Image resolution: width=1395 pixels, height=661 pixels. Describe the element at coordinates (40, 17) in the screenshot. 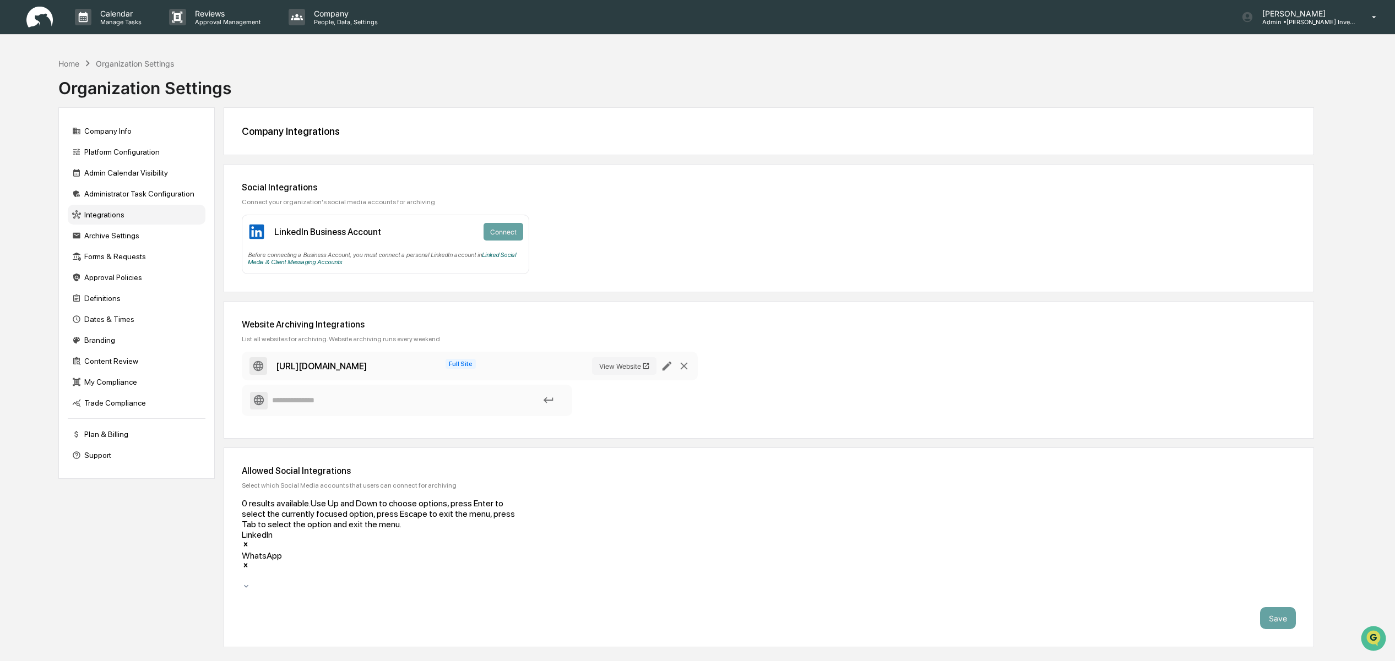

I see `img: logo` at that location.